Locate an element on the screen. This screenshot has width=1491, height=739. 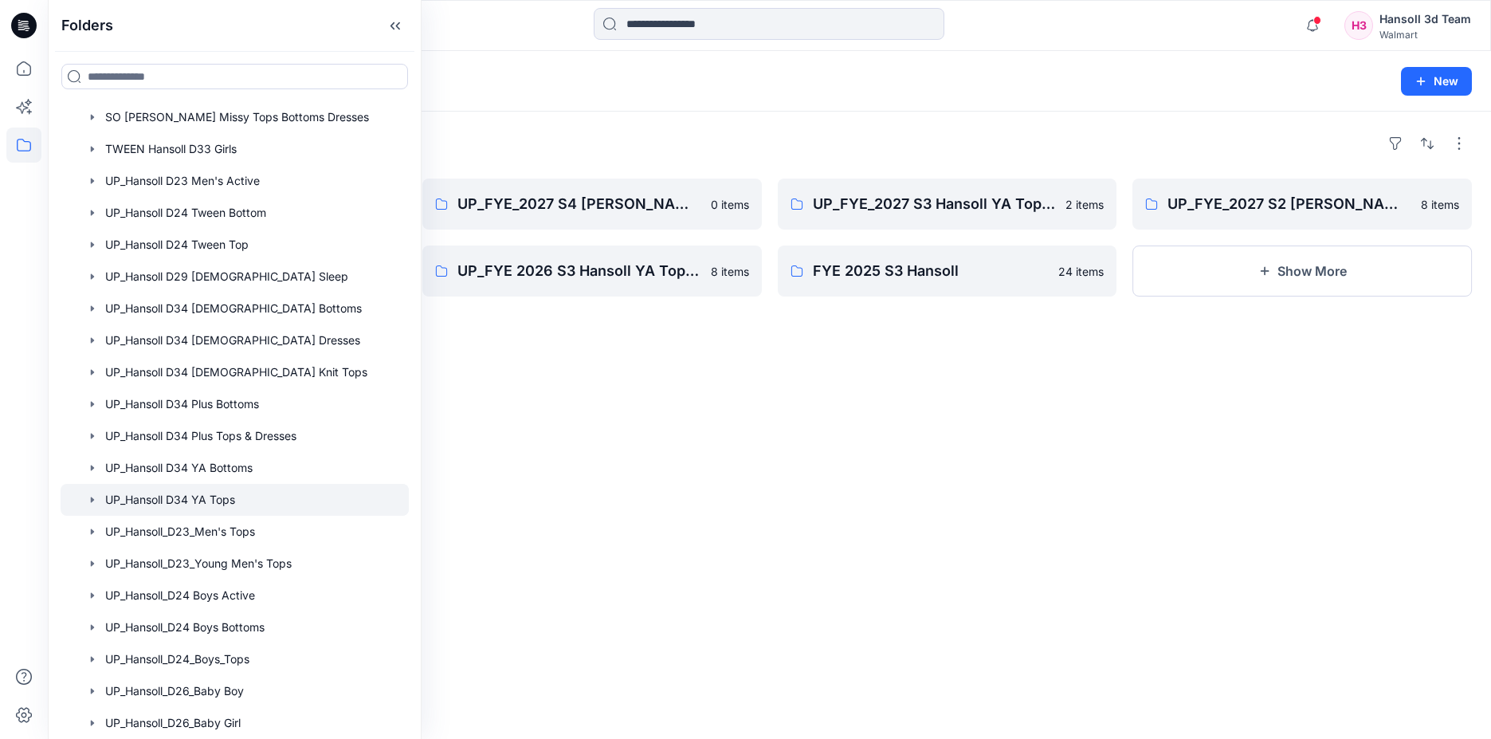
p: UP_FYE_2027 S3 Hansoll YA Tops and Dresses is located at coordinates (935, 204).